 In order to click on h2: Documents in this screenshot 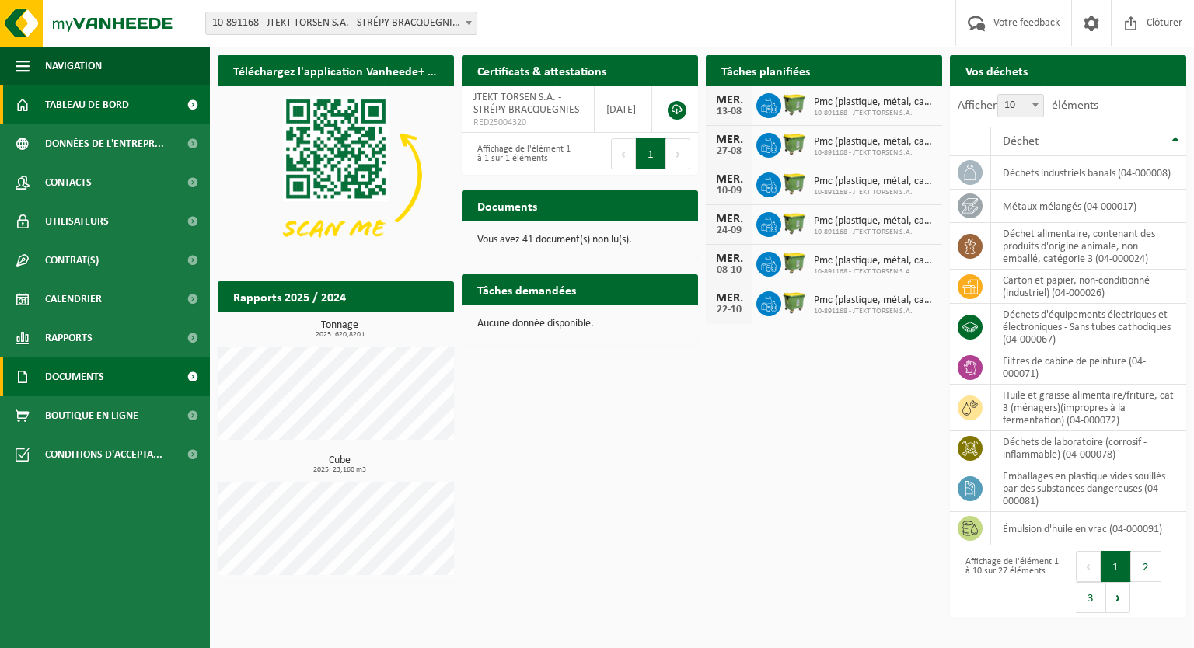, I will do `click(507, 205)`.